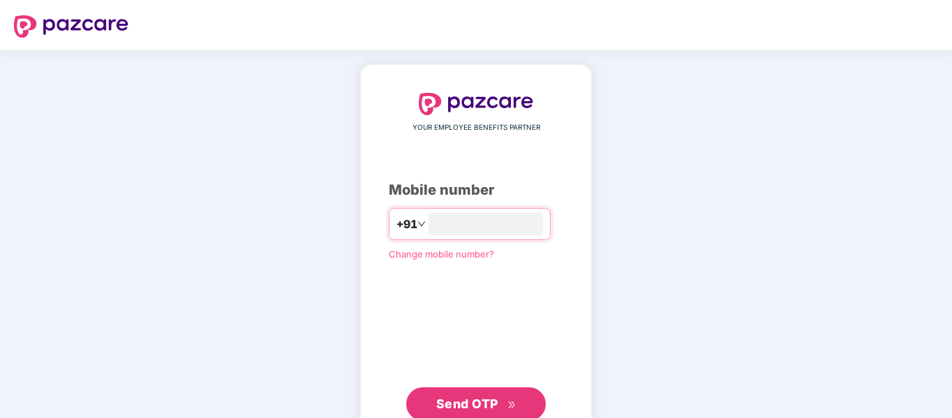 The width and height of the screenshot is (952, 418). Describe the element at coordinates (467, 404) in the screenshot. I see `span: Send OTP` at that location.